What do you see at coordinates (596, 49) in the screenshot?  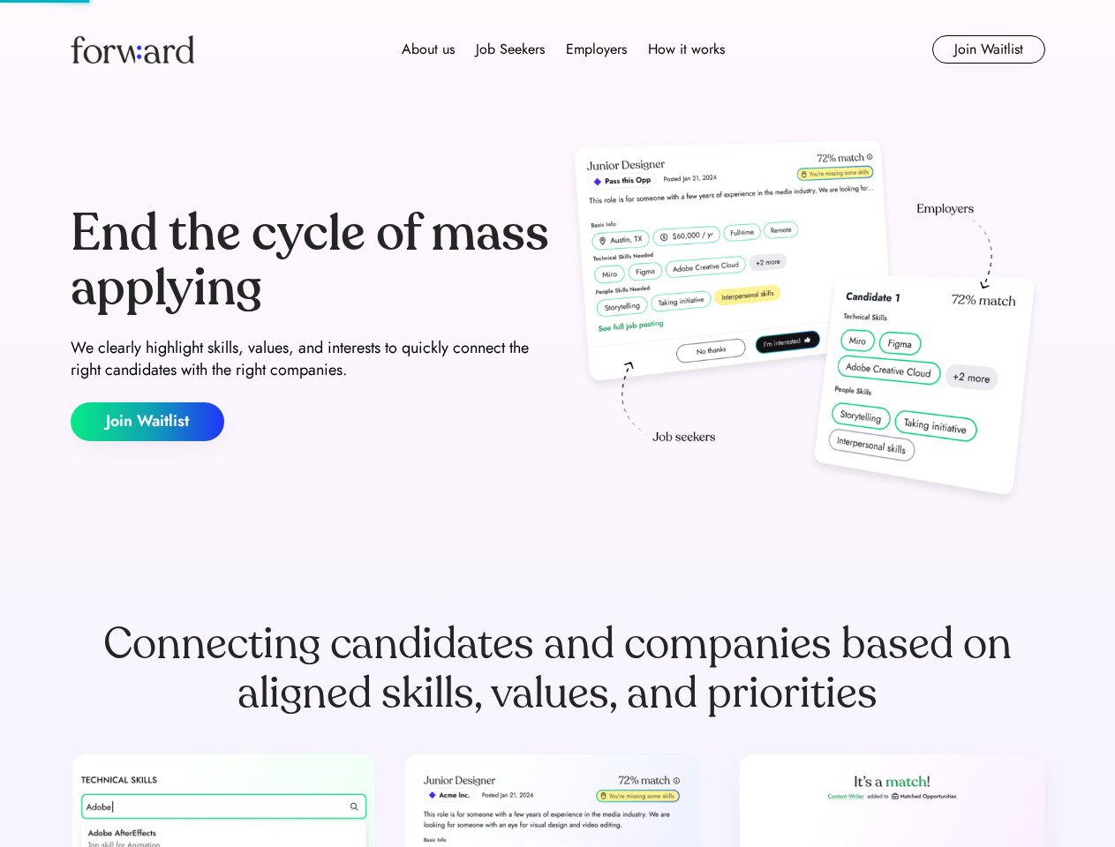 I see `div: Employers` at bounding box center [596, 49].